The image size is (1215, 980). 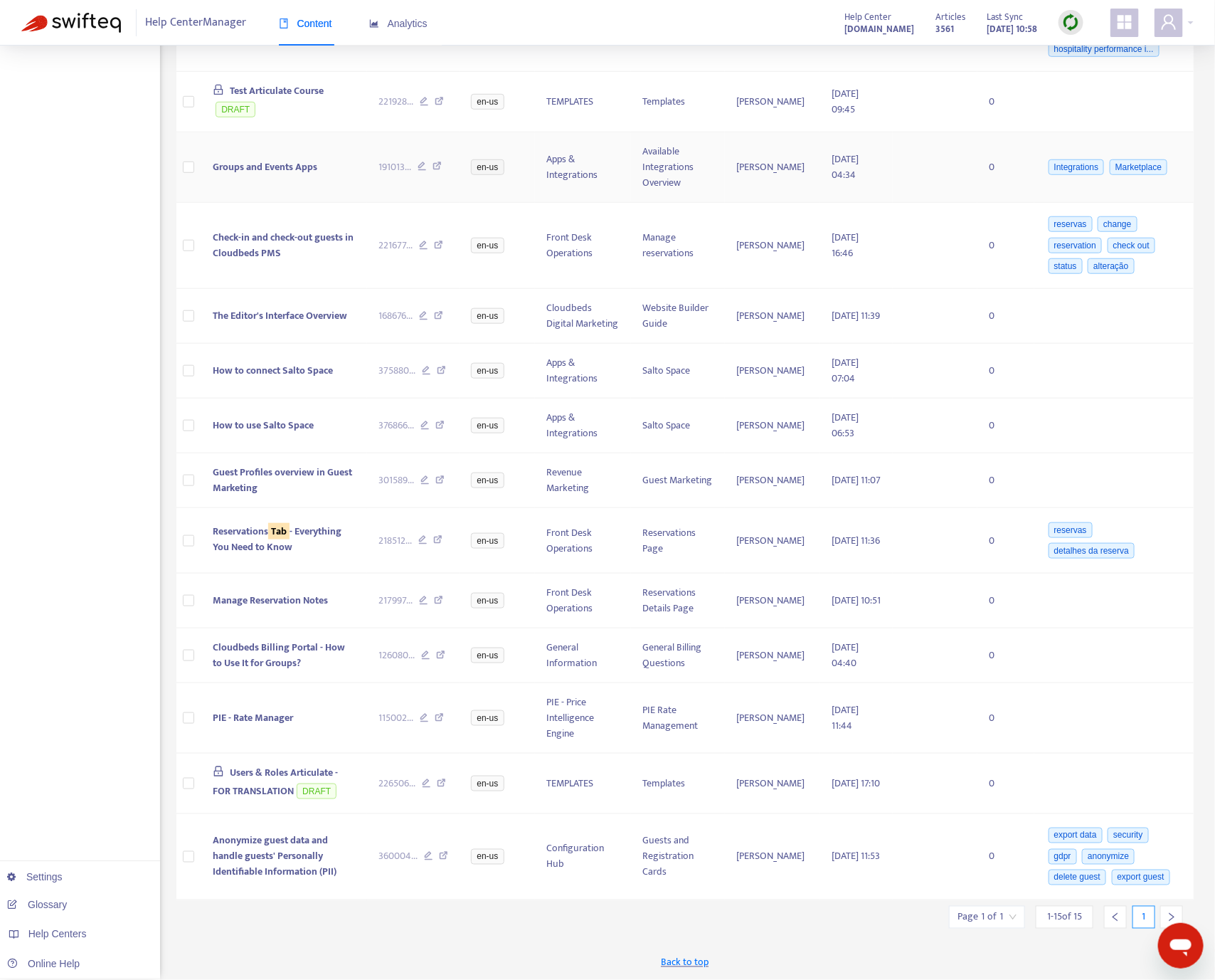 What do you see at coordinates (1077, 877) in the screenshot?
I see `span: delete guest` at bounding box center [1077, 877].